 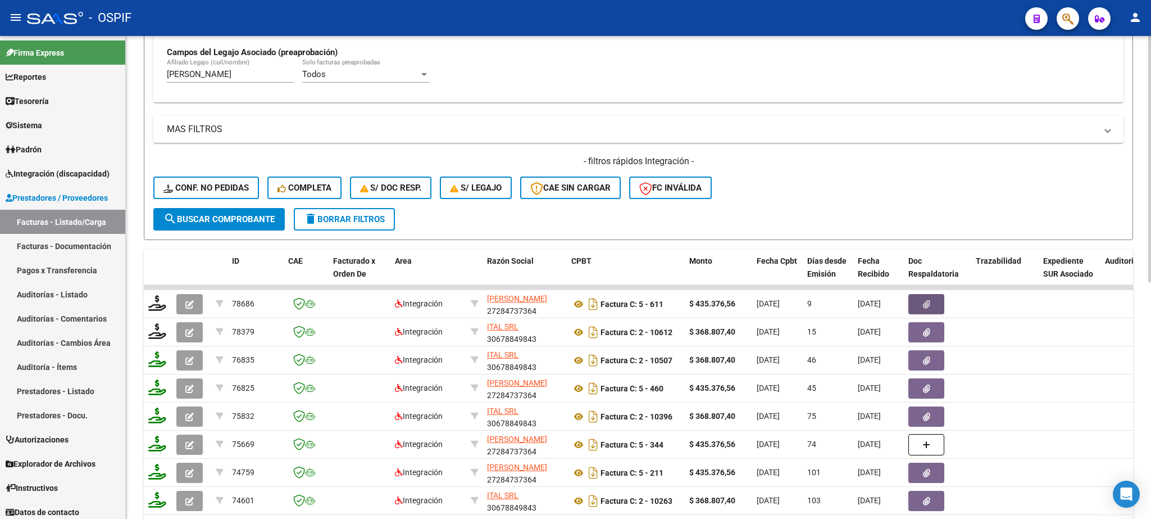 I want to click on span: 76835, so click(x=243, y=360).